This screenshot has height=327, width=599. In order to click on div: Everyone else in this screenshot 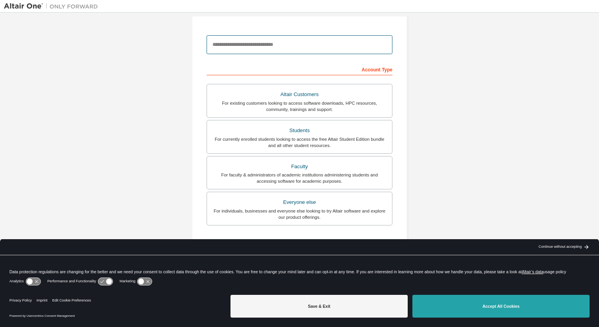, I will do `click(300, 202)`.